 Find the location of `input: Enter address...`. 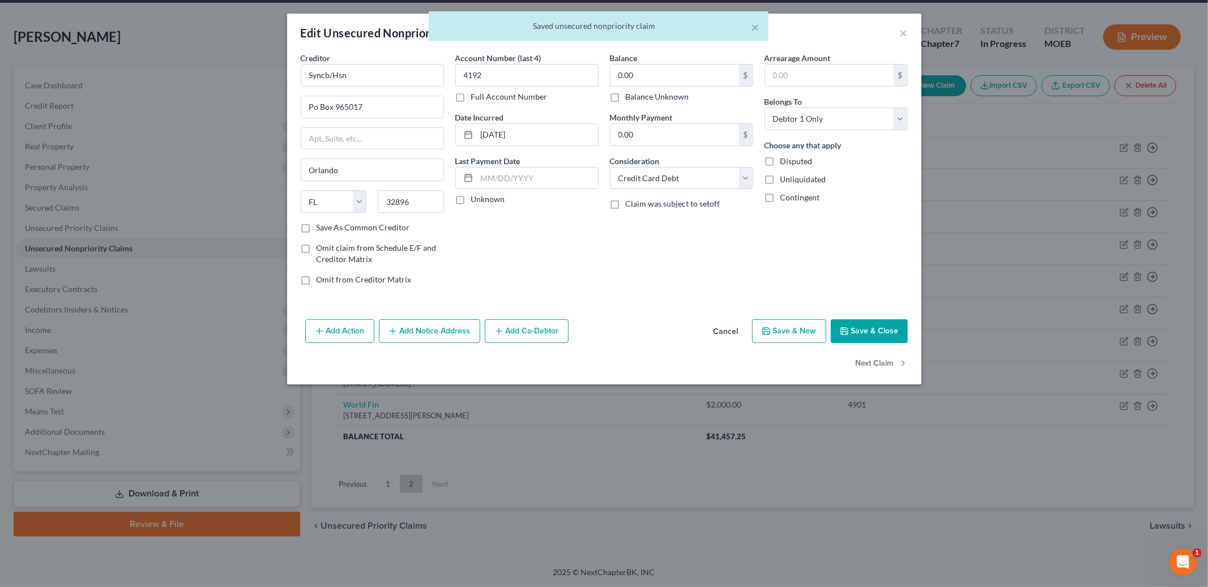

input: Enter address... is located at coordinates (372, 107).